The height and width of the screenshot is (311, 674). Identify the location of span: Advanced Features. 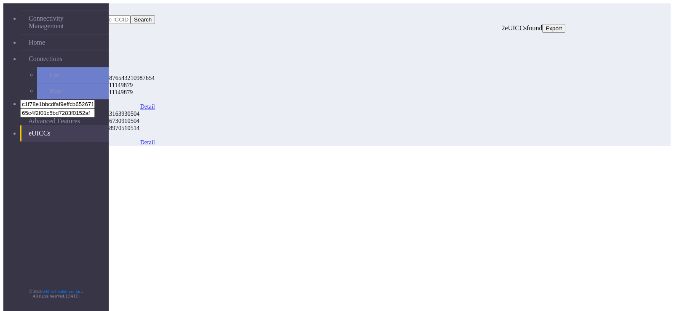
(54, 121).